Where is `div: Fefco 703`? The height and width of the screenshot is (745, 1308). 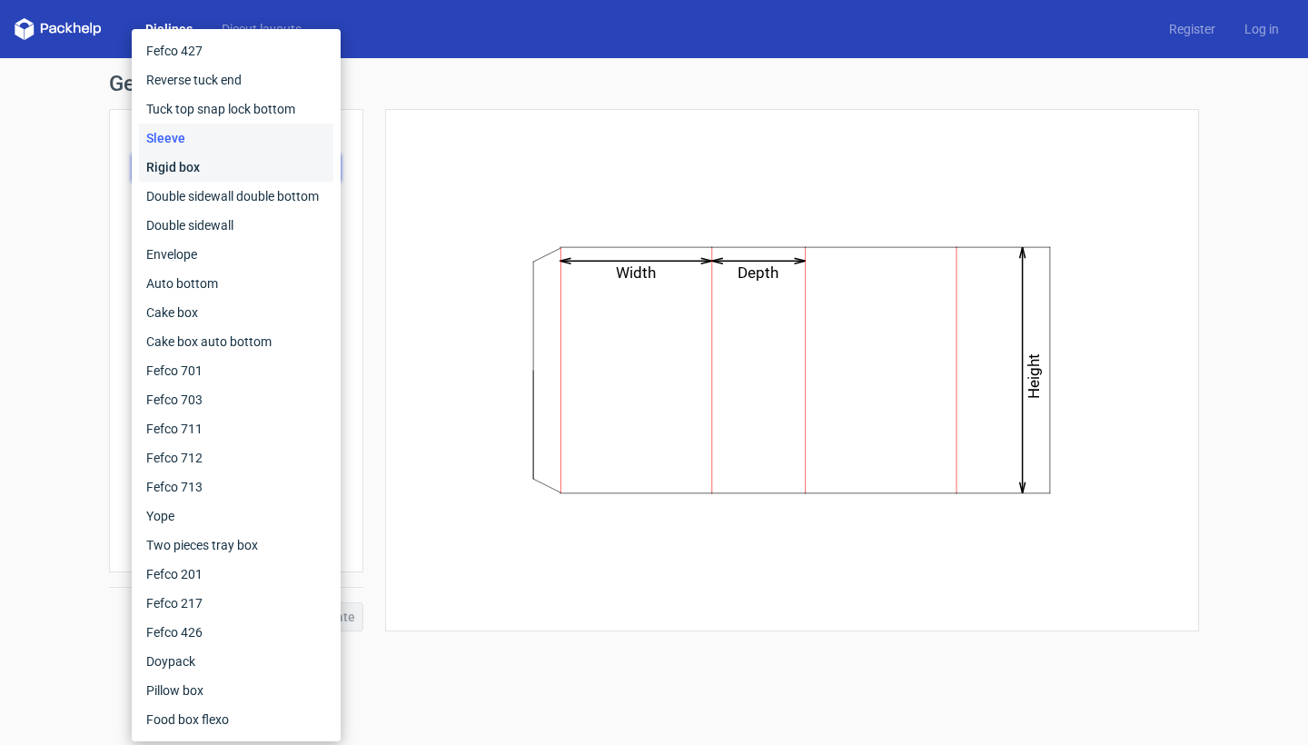
div: Fefco 703 is located at coordinates (236, 400).